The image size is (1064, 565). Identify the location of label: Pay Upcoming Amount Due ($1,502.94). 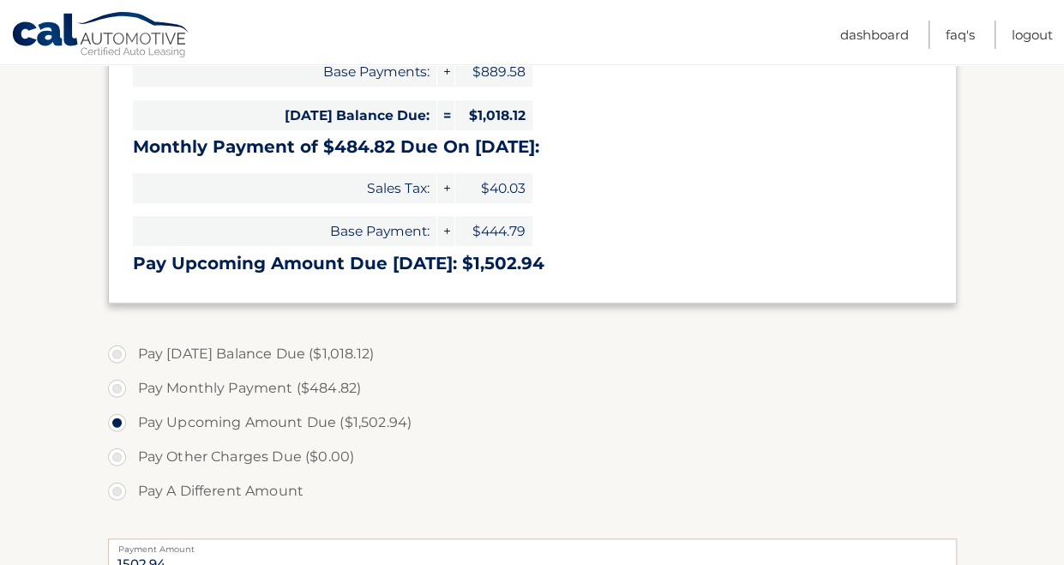
(533, 423).